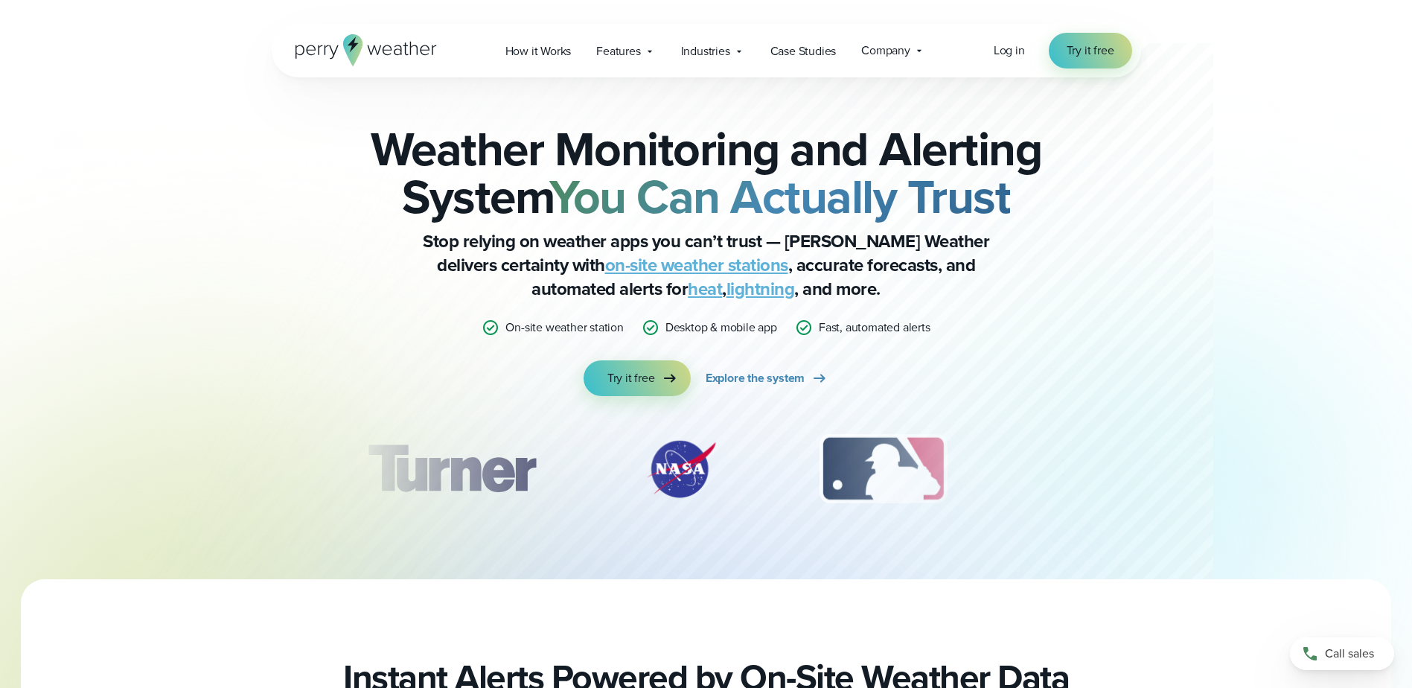  What do you see at coordinates (1009, 50) in the screenshot?
I see `span: Log in` at bounding box center [1009, 50].